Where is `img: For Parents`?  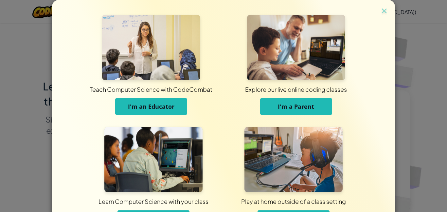 img: For Parents is located at coordinates (296, 47).